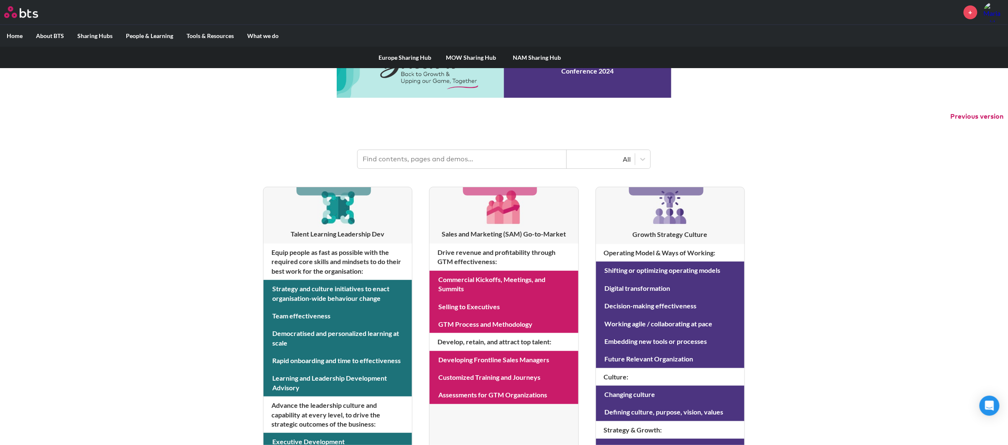 The height and width of the screenshot is (445, 1008). I want to click on h3: Sales and Marketing (SAM) Go-to-Market, so click(504, 234).